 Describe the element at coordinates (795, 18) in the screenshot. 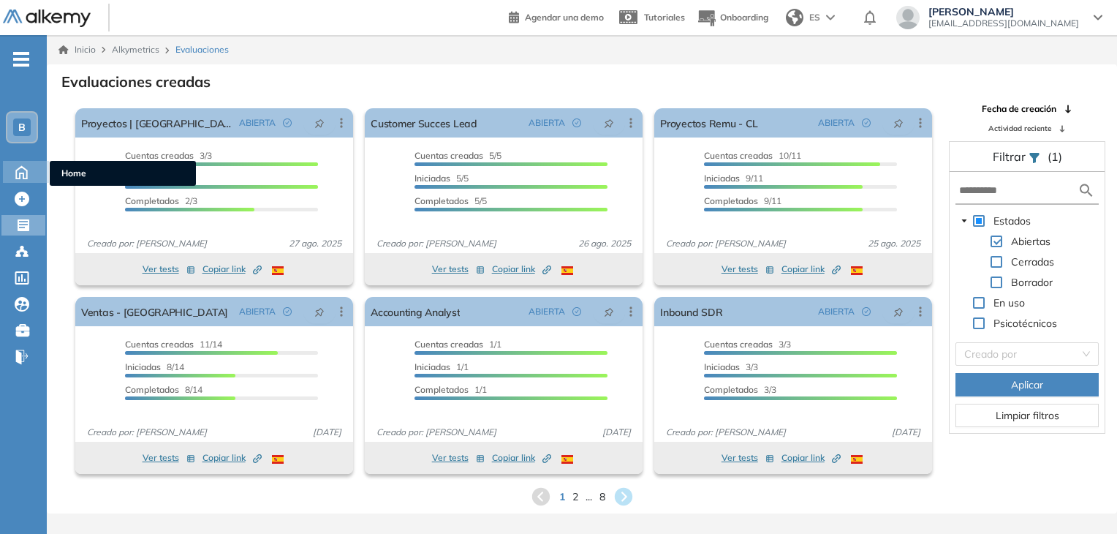

I see `img: world` at that location.